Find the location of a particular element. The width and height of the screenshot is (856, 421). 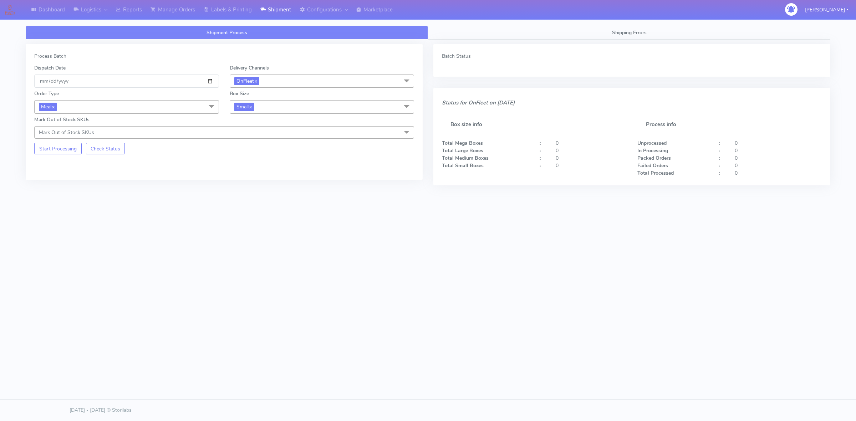

span: Meal is located at coordinates (48, 107).